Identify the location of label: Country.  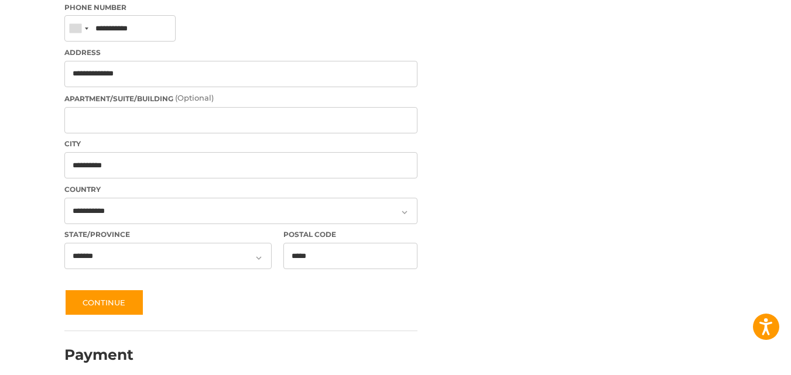
(240, 190).